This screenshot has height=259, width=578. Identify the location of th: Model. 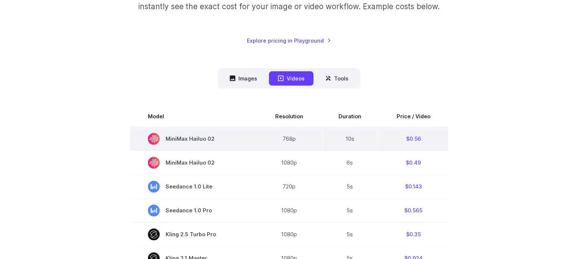
(194, 117).